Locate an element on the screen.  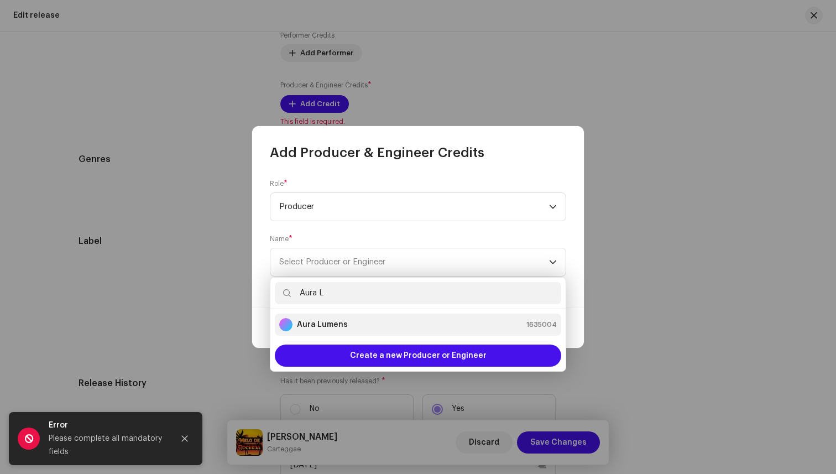
strong: Aura Lumens is located at coordinates (322, 324).